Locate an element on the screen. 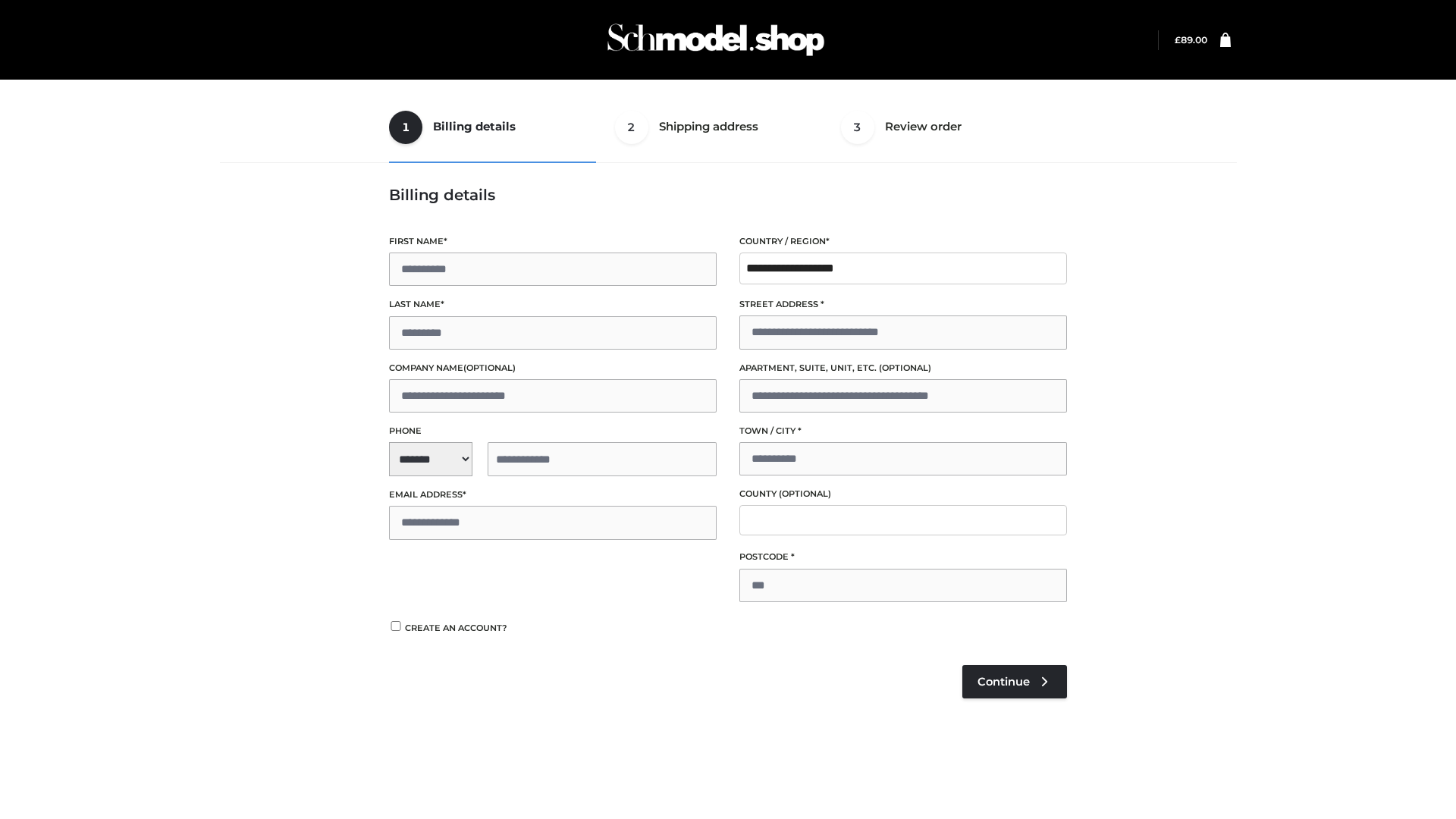 Image resolution: width=1456 pixels, height=819 pixels. bdi: 89.00 is located at coordinates (1190, 40).